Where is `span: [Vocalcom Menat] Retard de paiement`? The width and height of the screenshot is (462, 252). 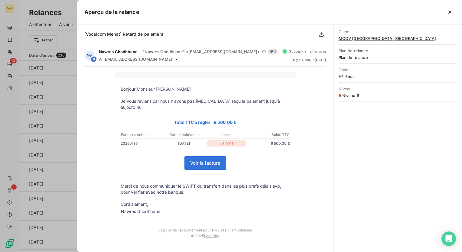
span: [Vocalcom Menat] Retard de paiement is located at coordinates (124, 34).